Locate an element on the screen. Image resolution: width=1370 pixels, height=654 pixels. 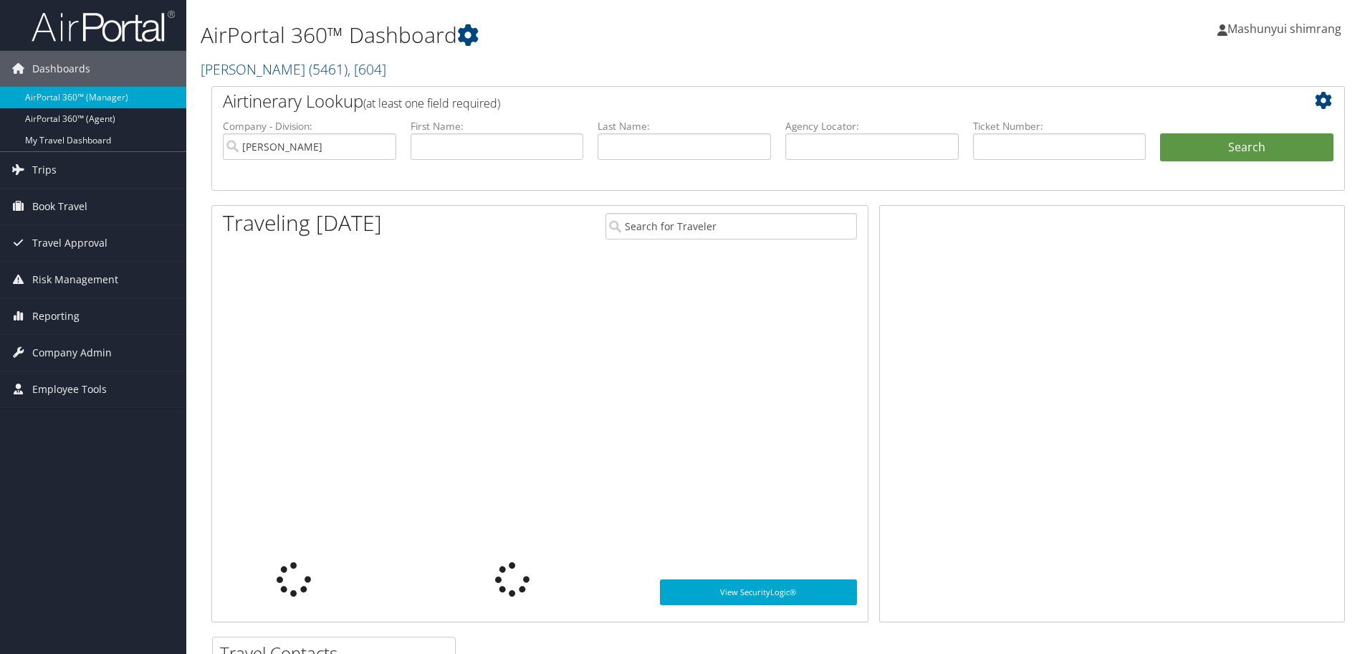
h1: AirPortal 360™ Dashboard is located at coordinates (586, 35).